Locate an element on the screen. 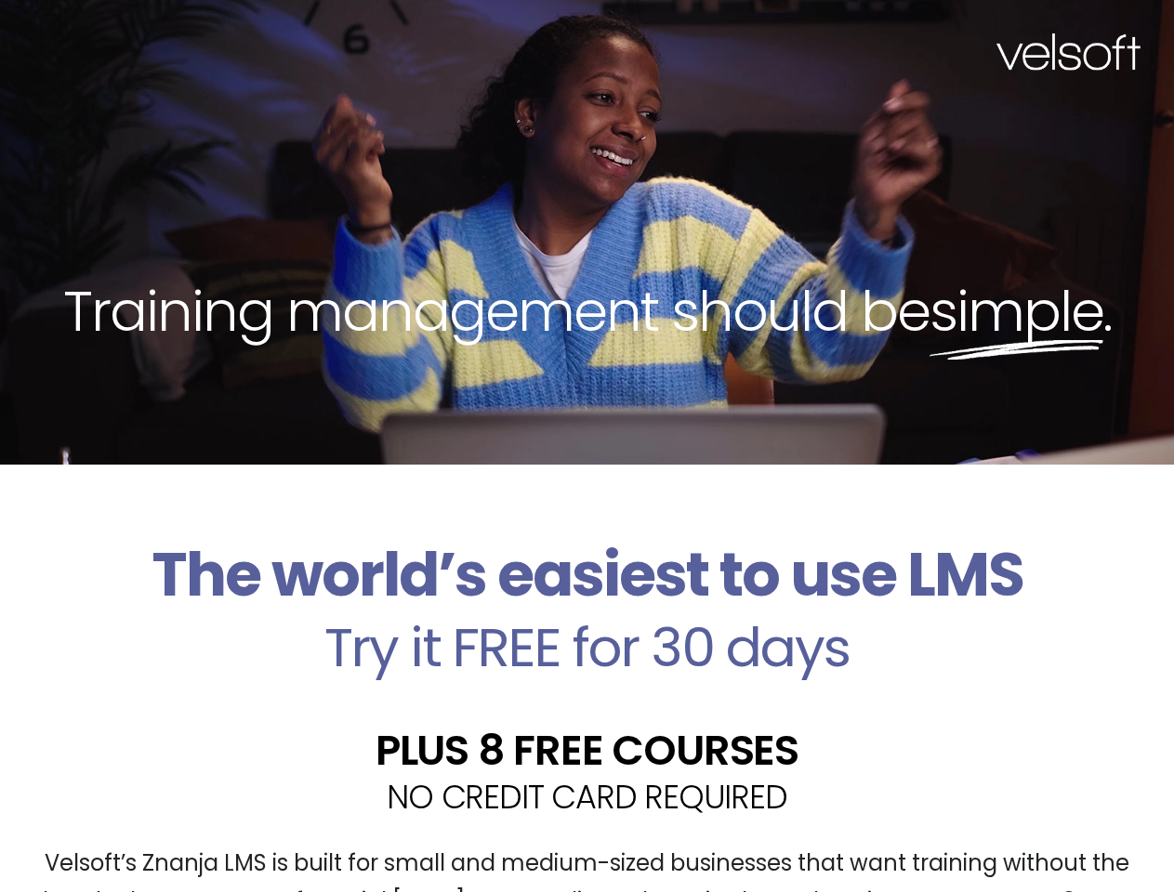 The image size is (1174, 892). h2: NO CREDIT CARD REQUIRED is located at coordinates (587, 797).